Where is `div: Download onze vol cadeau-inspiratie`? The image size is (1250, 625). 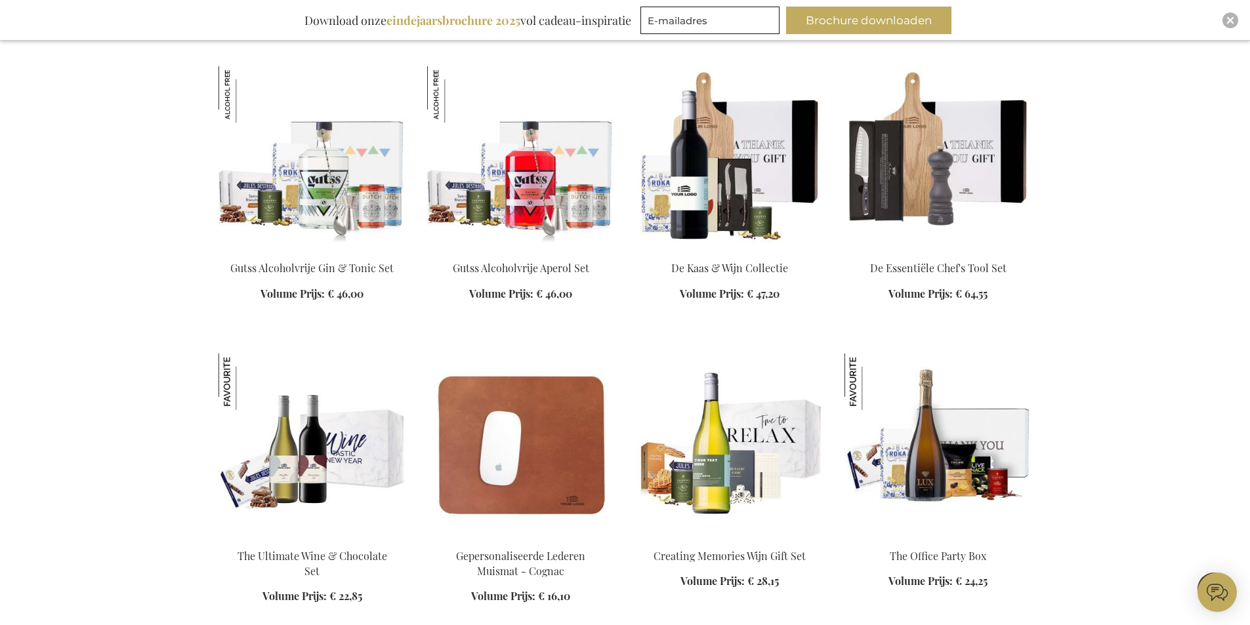 div: Download onze vol cadeau-inspiratie is located at coordinates (468, 20).